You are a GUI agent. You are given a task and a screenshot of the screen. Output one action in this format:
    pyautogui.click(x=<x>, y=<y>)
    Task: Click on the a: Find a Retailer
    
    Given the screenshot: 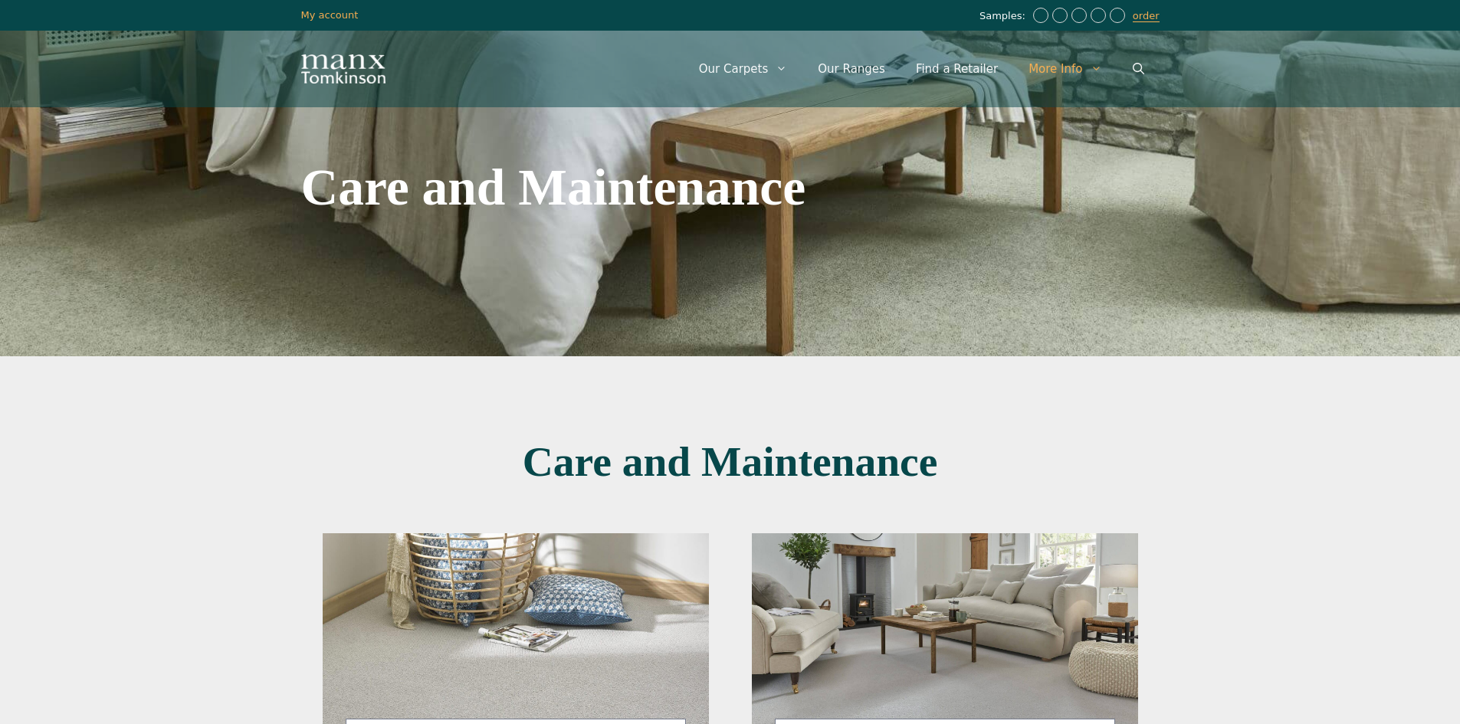 What is the action you would take?
    pyautogui.click(x=956, y=69)
    